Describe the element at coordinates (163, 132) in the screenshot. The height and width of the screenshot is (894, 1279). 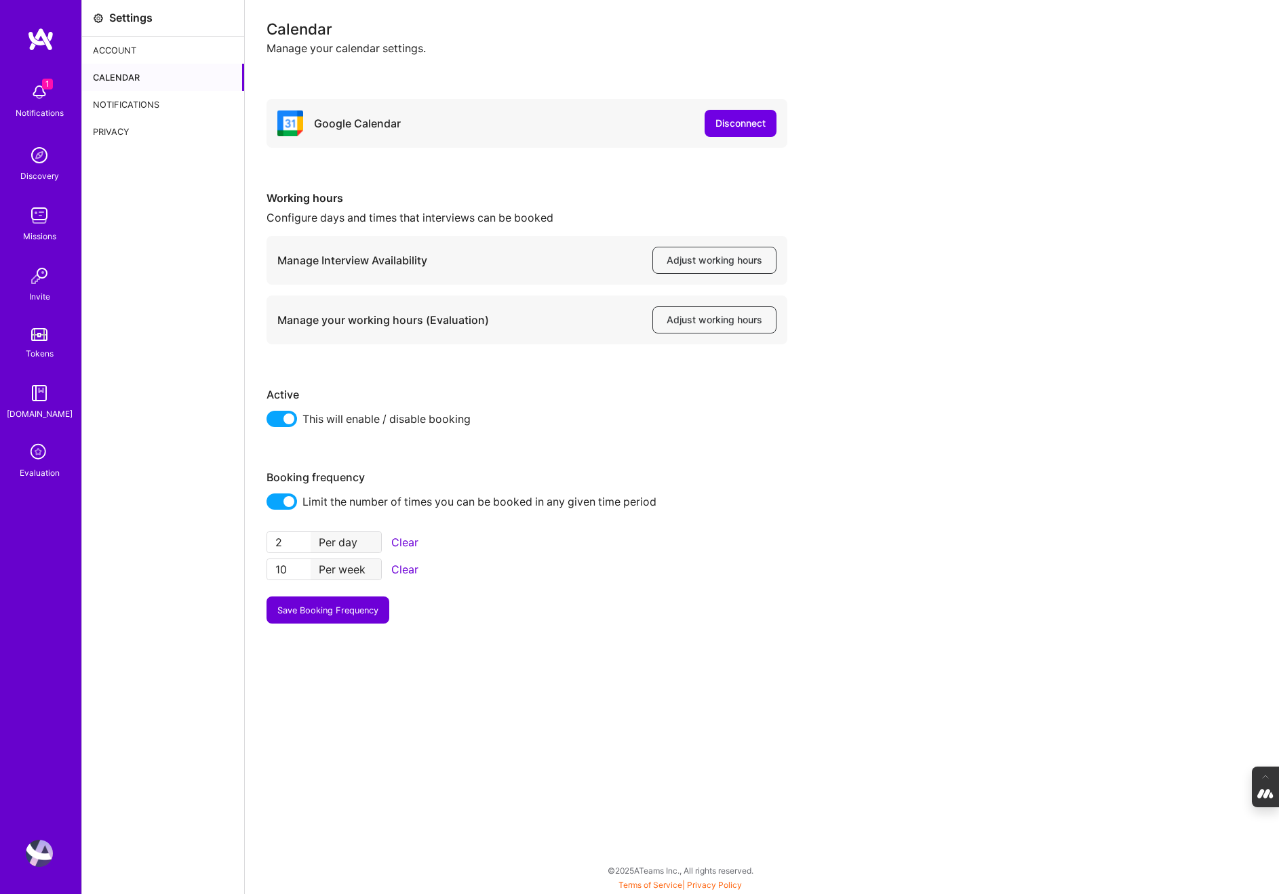
I see `div: Privacy` at that location.